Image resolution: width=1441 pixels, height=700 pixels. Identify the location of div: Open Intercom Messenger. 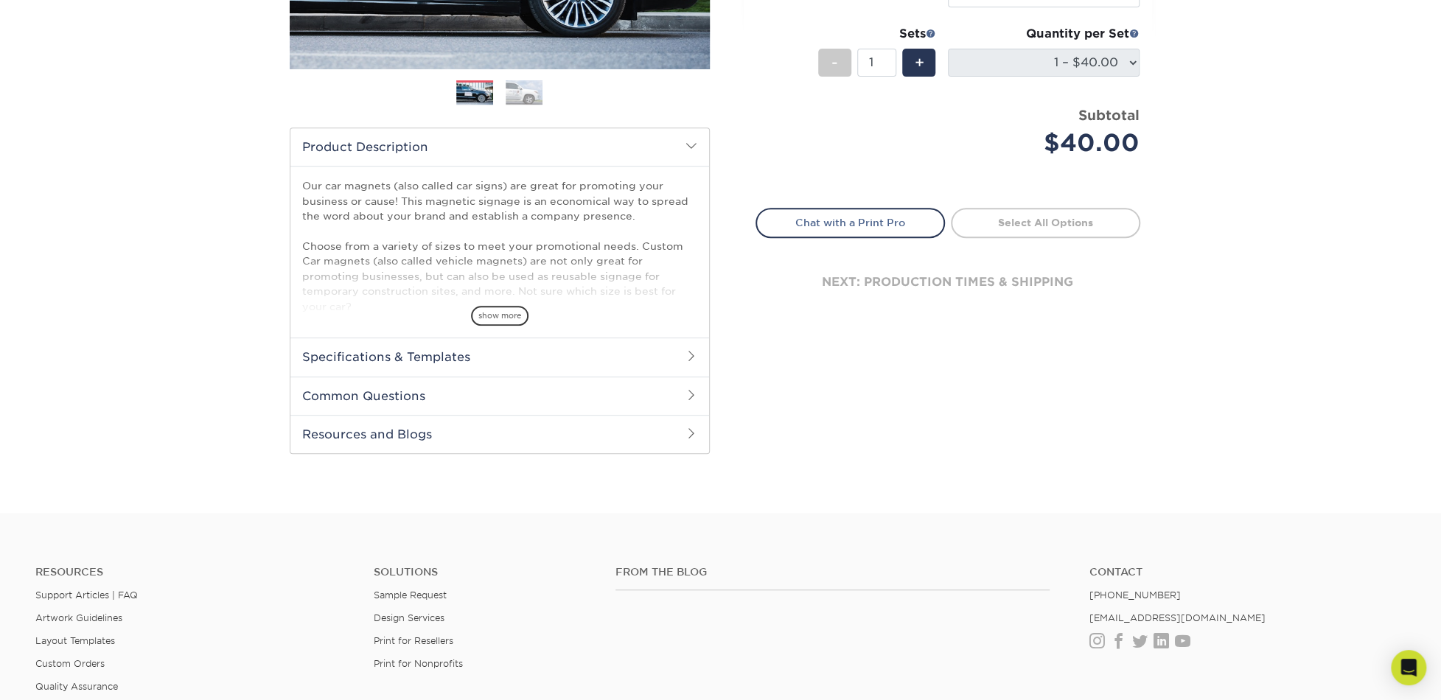
(1408, 668).